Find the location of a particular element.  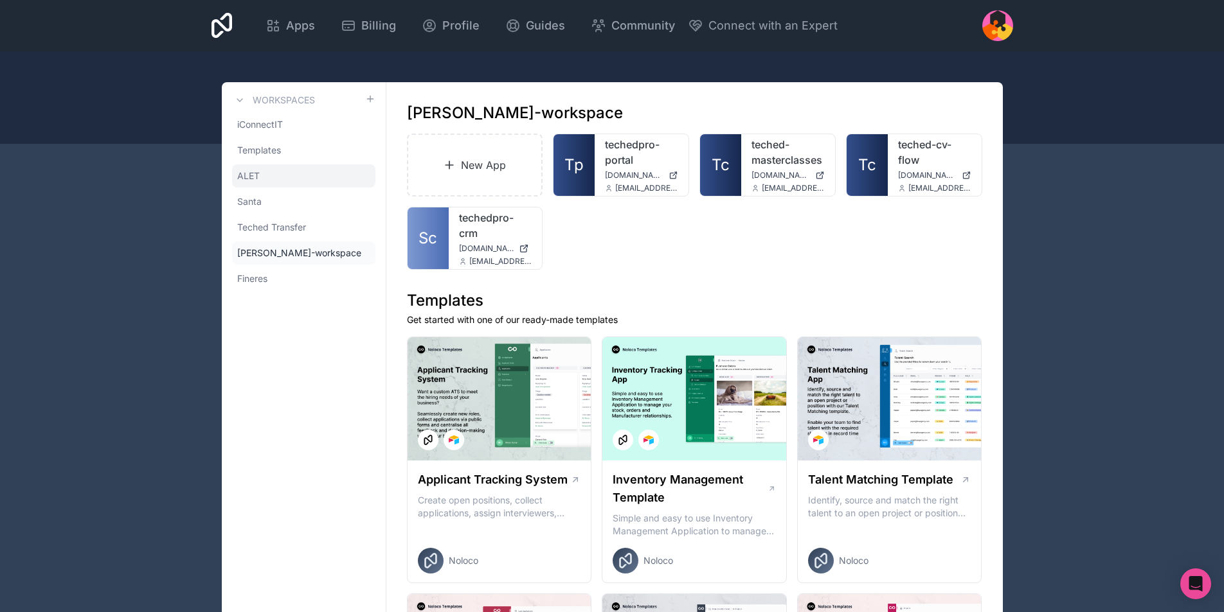

a: Santa is located at coordinates (303, 202).